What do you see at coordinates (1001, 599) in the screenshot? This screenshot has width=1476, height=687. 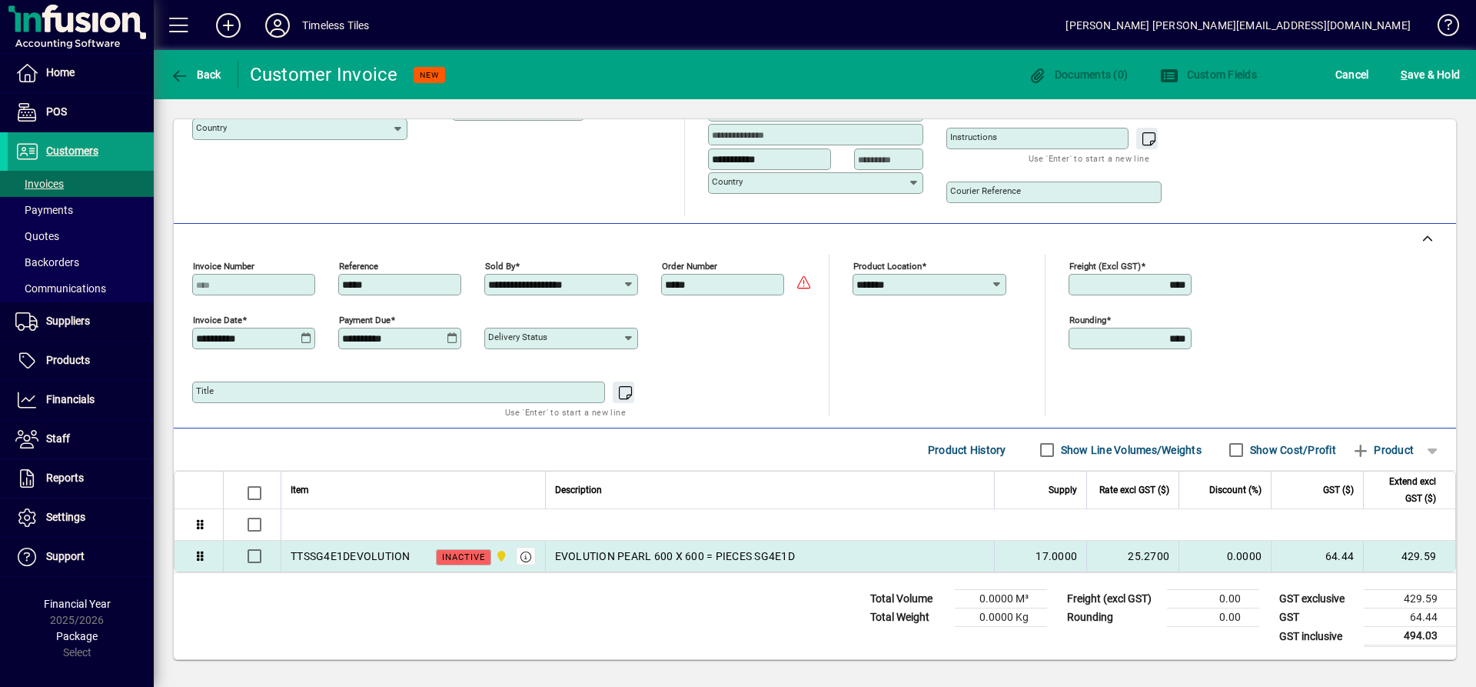 I see `td: 0.0000 M³` at bounding box center [1001, 599].